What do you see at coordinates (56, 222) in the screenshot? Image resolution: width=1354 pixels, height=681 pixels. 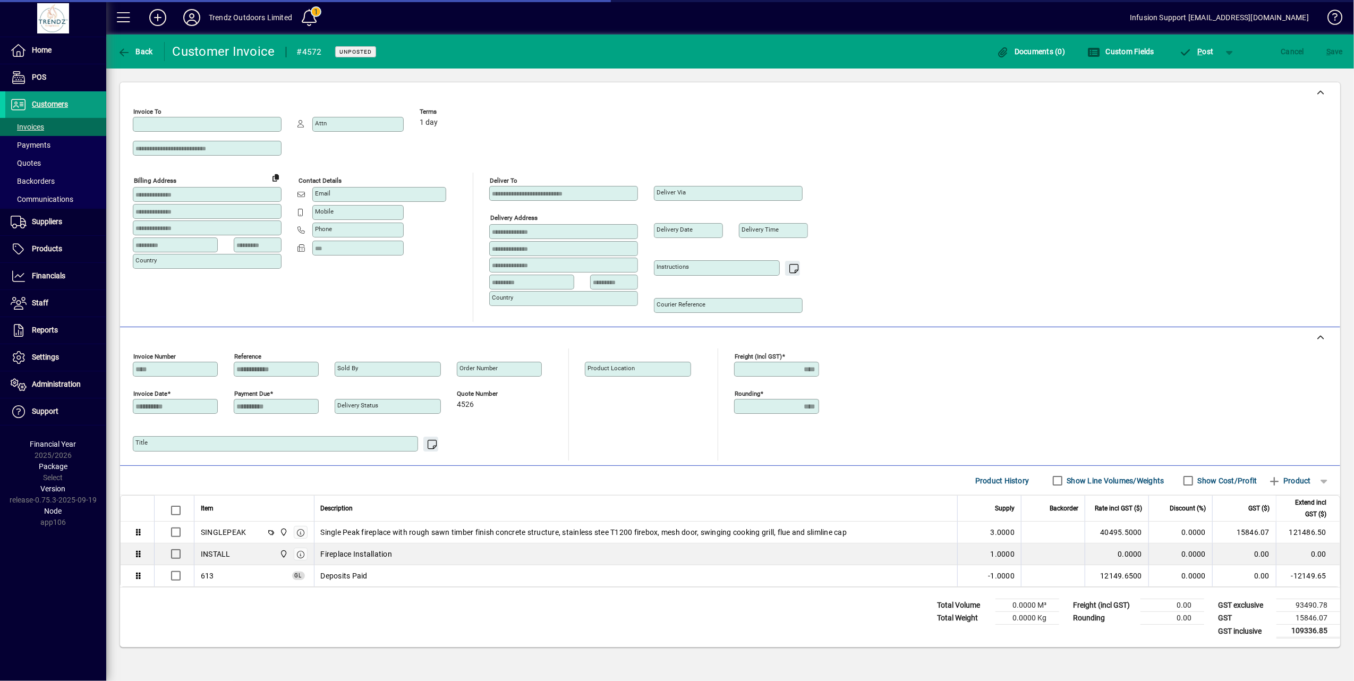 I see `a: Suppliers` at bounding box center [56, 222].